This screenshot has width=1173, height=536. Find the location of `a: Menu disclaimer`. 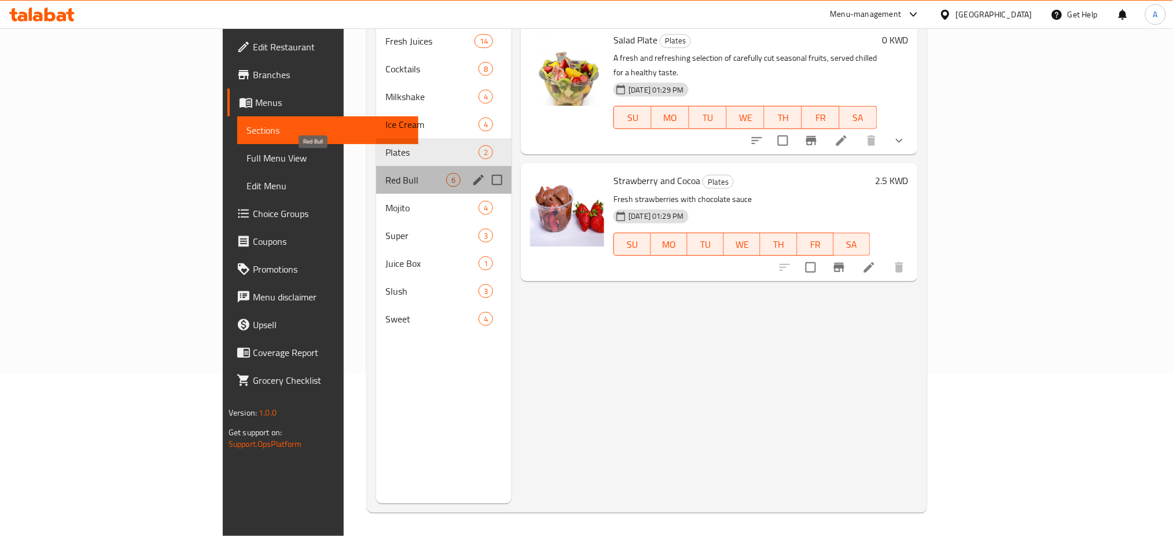

a: Menu disclaimer is located at coordinates (323, 297).